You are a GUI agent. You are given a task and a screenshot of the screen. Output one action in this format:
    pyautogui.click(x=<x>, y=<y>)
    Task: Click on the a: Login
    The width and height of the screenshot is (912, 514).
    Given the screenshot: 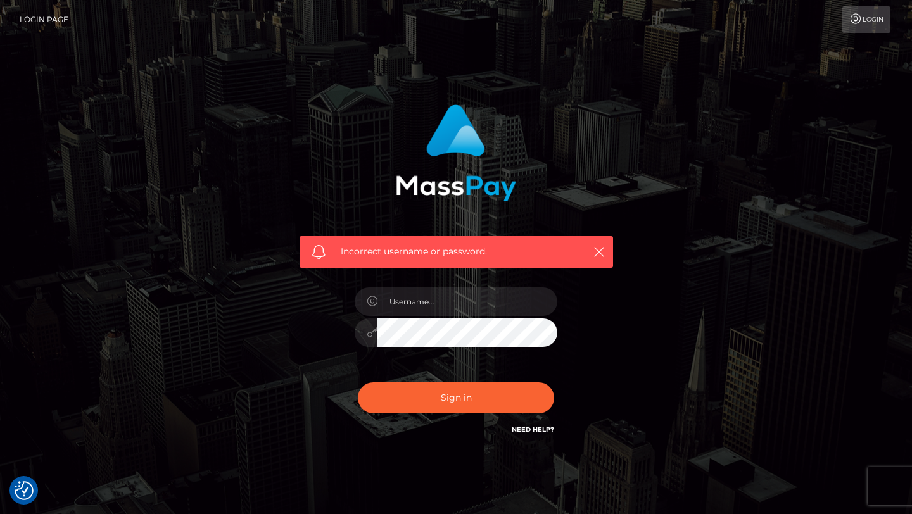 What is the action you would take?
    pyautogui.click(x=866, y=20)
    